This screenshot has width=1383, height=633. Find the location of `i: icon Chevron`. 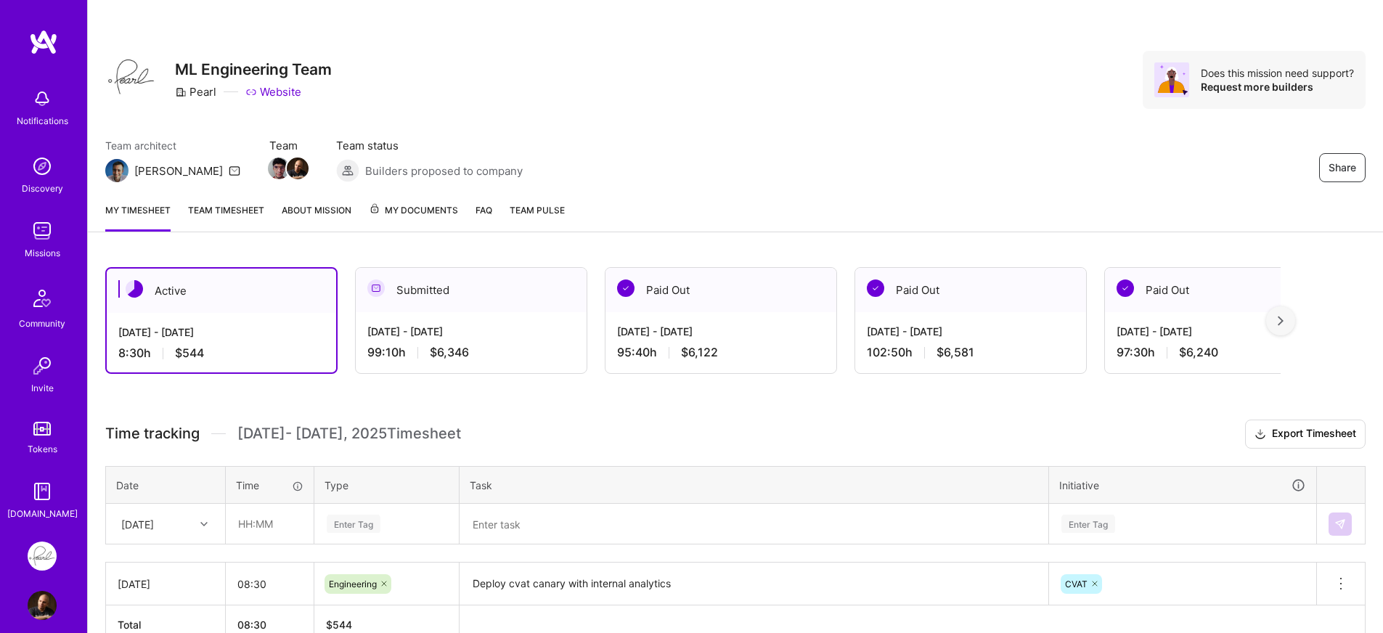

i: icon Chevron is located at coordinates (204, 524).